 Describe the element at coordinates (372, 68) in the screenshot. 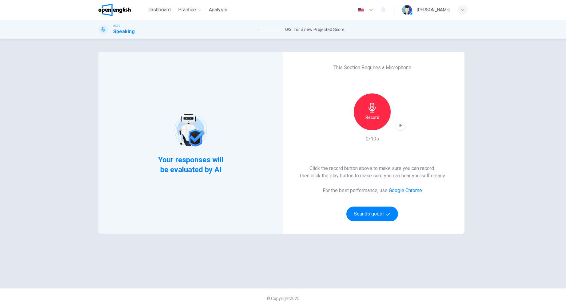

I see `h6: This Section Requires a Microphone` at that location.